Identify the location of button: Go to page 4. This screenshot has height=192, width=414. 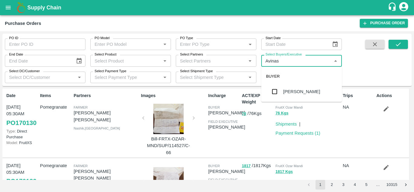
(355, 185).